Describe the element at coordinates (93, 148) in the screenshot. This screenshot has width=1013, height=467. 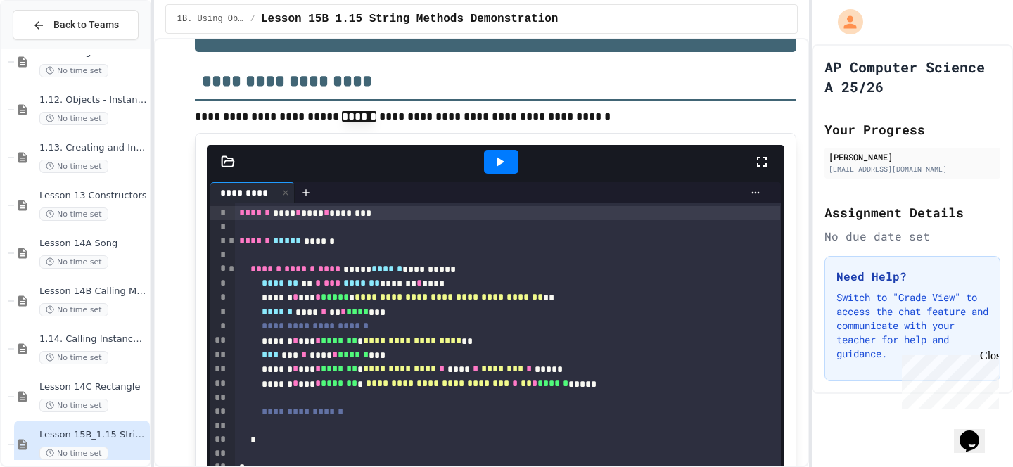
I see `span: 1.13. Creating and Initializing Objects: Constructors` at that location.